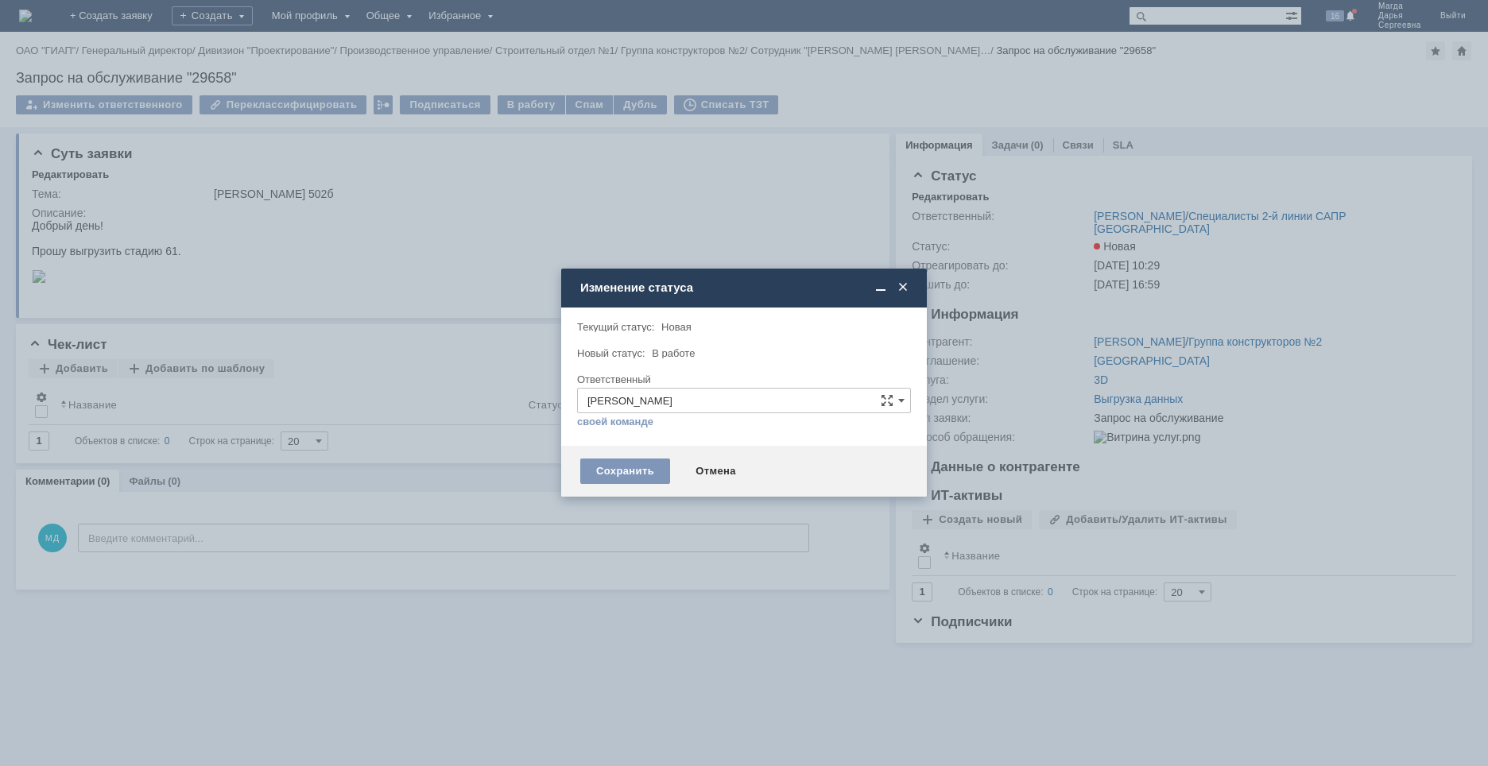 The width and height of the screenshot is (1488, 766). What do you see at coordinates (887, 401) in the screenshot?
I see `span: Сложная форма` at bounding box center [887, 401].